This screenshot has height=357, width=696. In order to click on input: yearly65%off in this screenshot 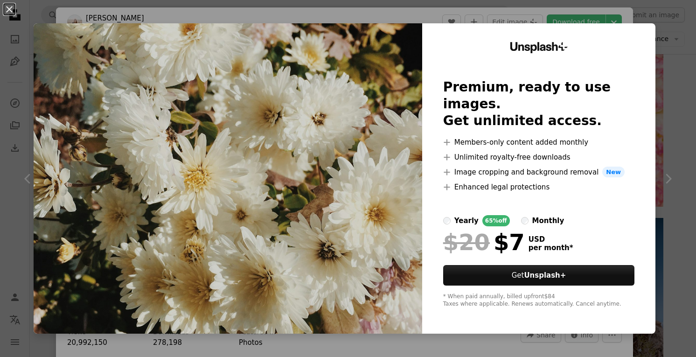, I will do `click(447, 221)`.